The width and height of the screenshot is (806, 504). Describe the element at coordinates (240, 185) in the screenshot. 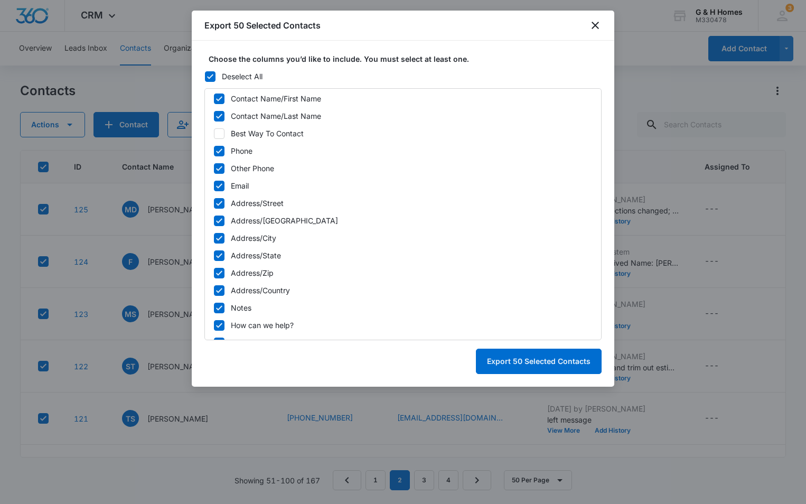

I see `div: Email` at that location.